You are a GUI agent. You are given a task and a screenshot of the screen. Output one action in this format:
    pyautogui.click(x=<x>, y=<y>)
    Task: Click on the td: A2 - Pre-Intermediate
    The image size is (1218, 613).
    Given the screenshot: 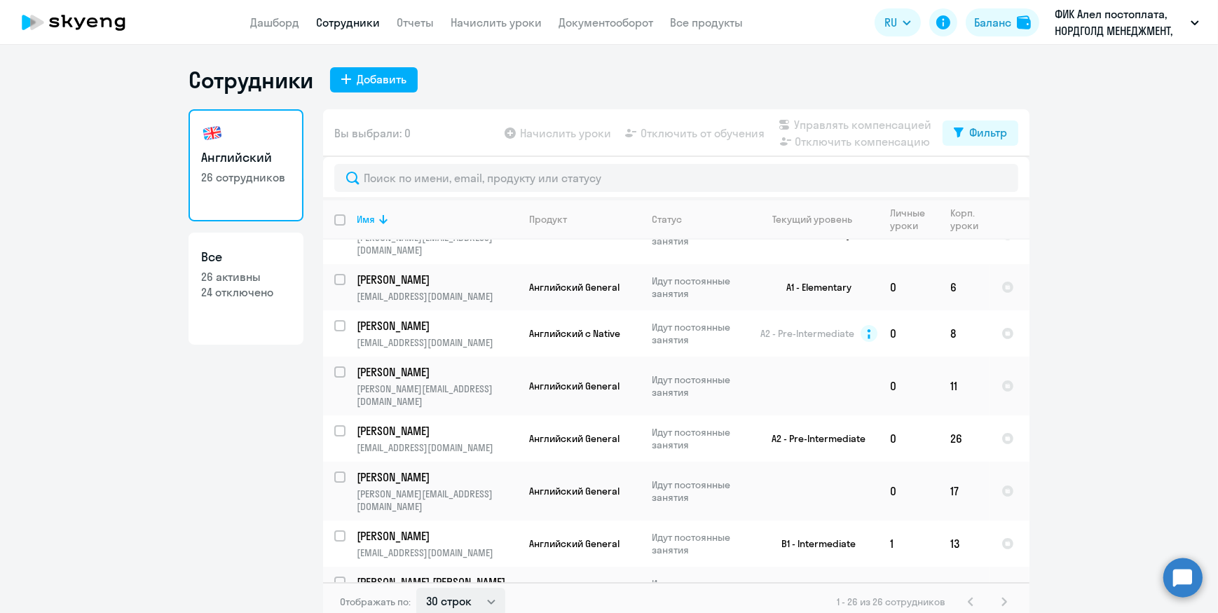 What is the action you would take?
    pyautogui.click(x=814, y=439)
    